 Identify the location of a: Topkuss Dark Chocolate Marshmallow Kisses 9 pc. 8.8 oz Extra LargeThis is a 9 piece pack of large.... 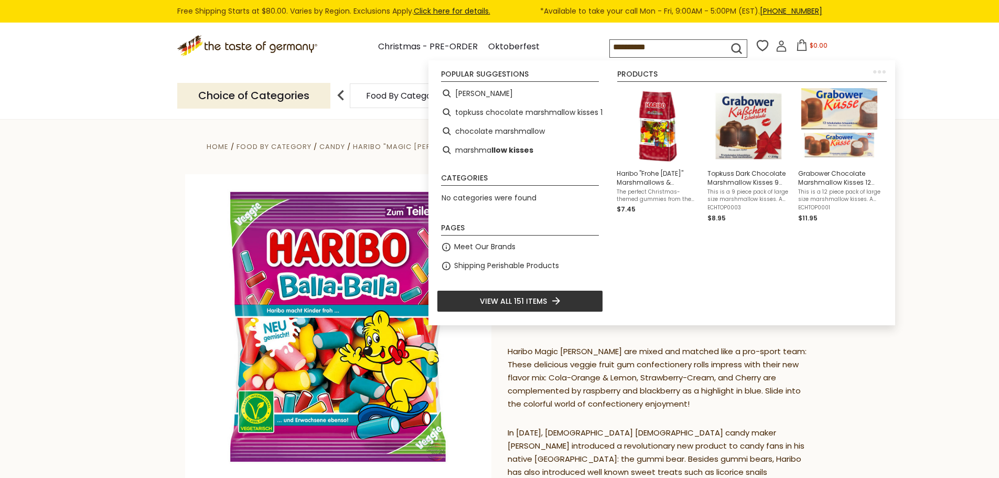
(748, 156).